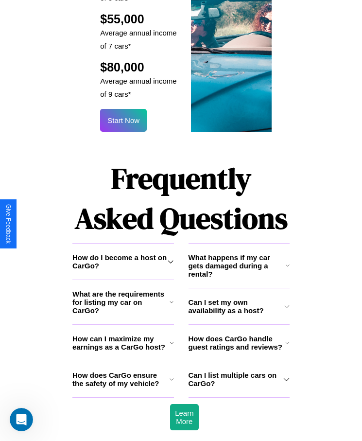  Describe the element at coordinates (237, 343) in the screenshot. I see `h3: How does CarGo handle guest ratings and reviews?` at that location.